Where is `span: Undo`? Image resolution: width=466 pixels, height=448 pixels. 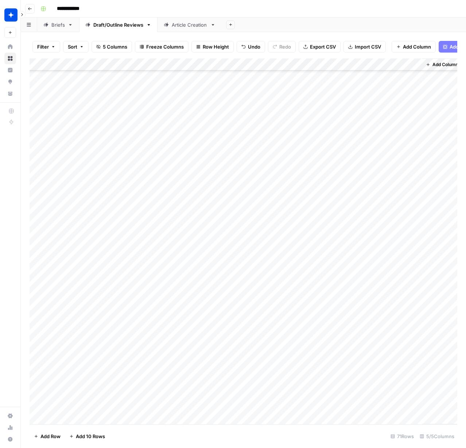 span: Undo is located at coordinates (254, 47).